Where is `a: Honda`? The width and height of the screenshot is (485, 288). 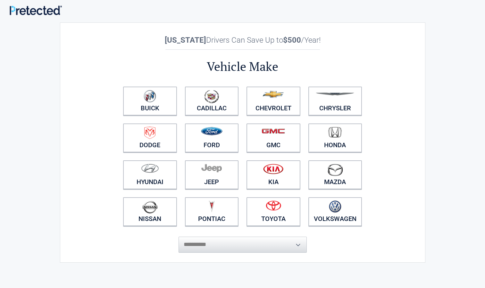
a: Honda is located at coordinates (335, 138).